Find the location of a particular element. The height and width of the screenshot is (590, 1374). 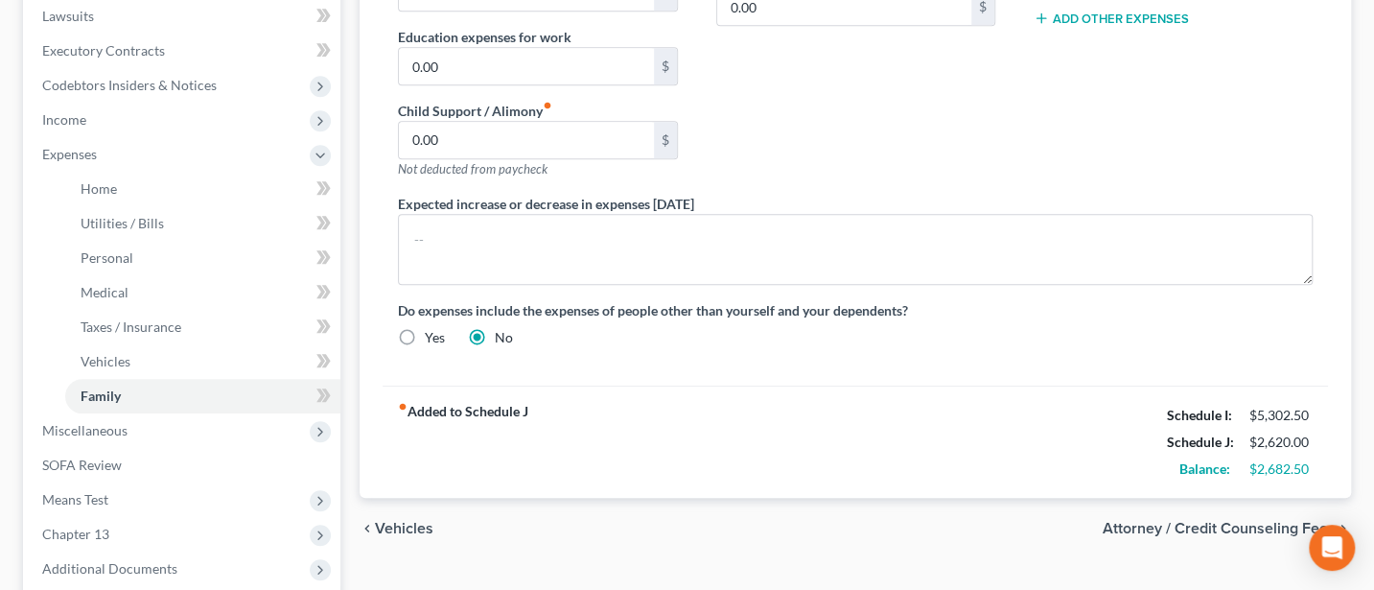

a: Family is located at coordinates (202, 396).